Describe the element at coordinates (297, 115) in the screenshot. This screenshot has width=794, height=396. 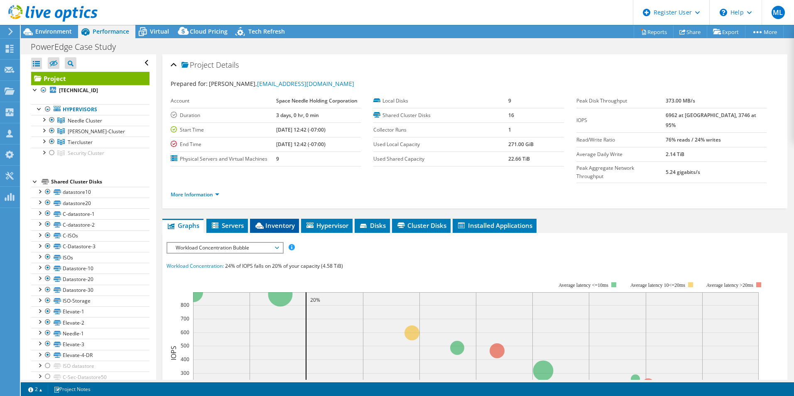
I see `b: 3 days, 0 hr, 0 min` at that location.